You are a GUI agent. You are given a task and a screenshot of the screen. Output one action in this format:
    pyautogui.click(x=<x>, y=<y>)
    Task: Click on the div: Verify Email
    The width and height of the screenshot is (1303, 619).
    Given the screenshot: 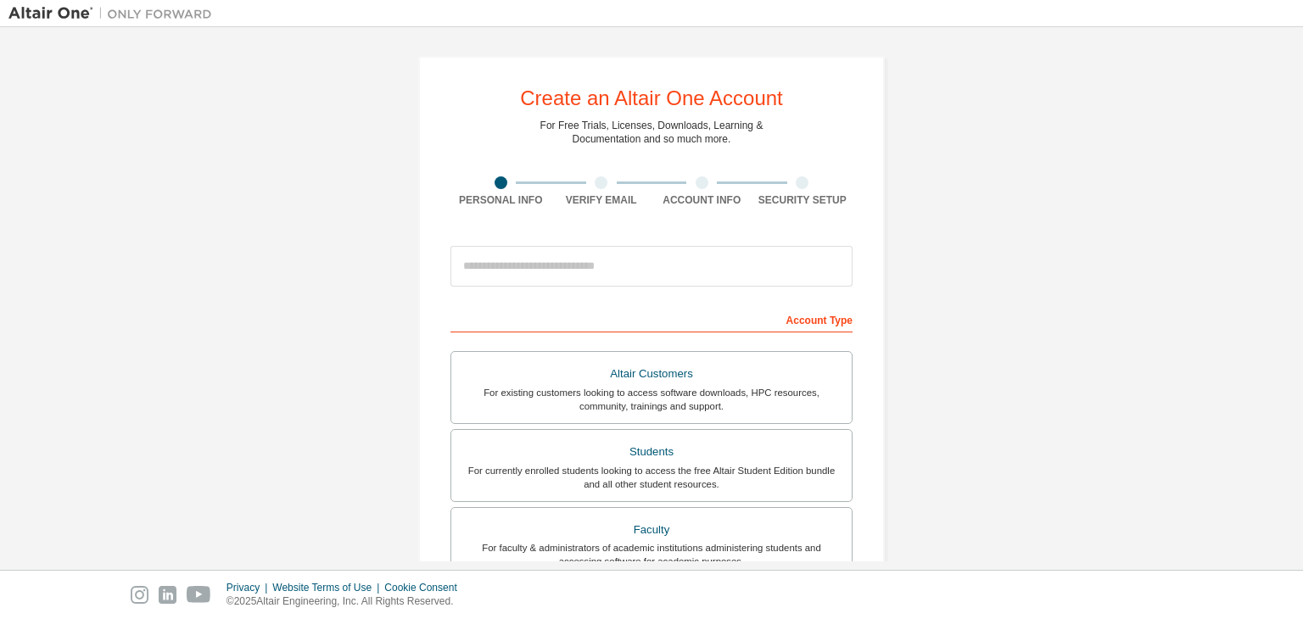 What is the action you would take?
    pyautogui.click(x=602, y=200)
    